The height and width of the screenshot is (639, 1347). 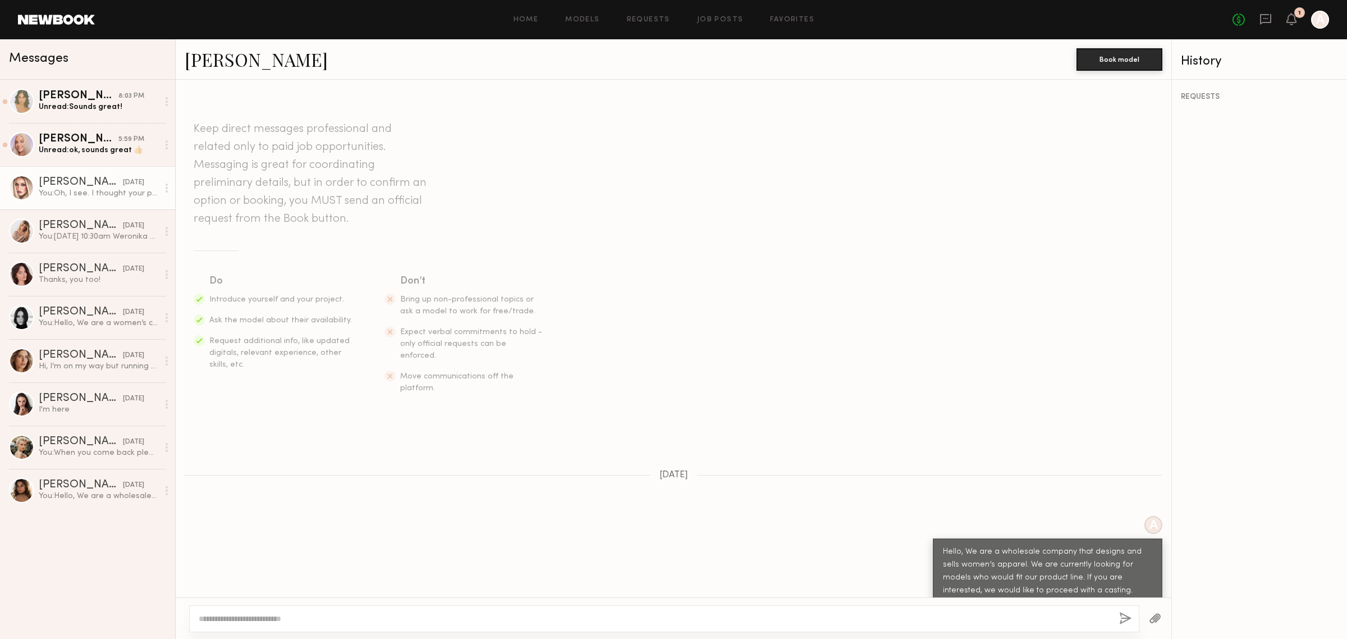 What do you see at coordinates (720, 20) in the screenshot?
I see `a: Job Posts` at bounding box center [720, 20].